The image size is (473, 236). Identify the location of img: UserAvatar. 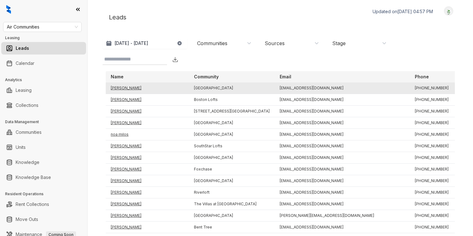
(449, 11).